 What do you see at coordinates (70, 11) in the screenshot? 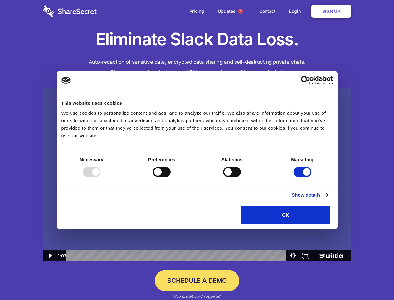
I see `img: logo-wordmark-white-trans-d4663122ce5f474addd5e946df7df03e33cb6a1c49d2221995e7729f52c070b2.svg` at bounding box center [70, 11].